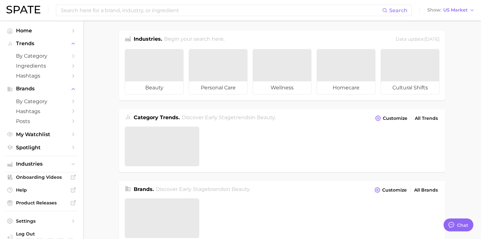 This screenshot has width=481, height=239. What do you see at coordinates (346, 88) in the screenshot?
I see `span: homecare` at bounding box center [346, 88].